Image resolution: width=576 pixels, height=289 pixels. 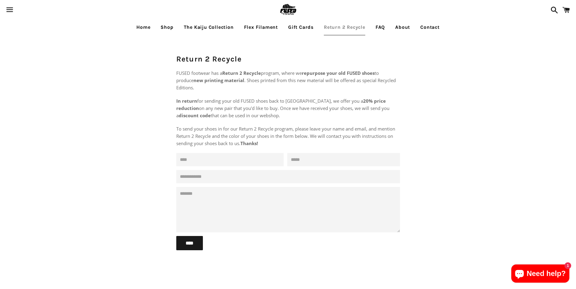 What do you see at coordinates (209, 27) in the screenshot?
I see `a: The Kaiju Collection` at bounding box center [209, 27].